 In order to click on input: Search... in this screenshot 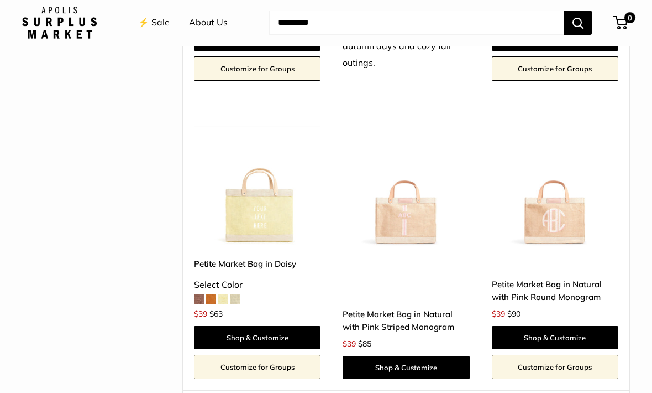, I will do `click(417, 23)`.